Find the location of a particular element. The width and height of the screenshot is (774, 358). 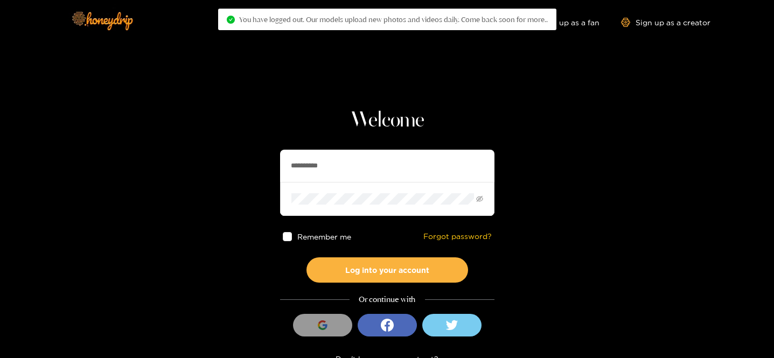

span: eye-invisible is located at coordinates (479, 199).